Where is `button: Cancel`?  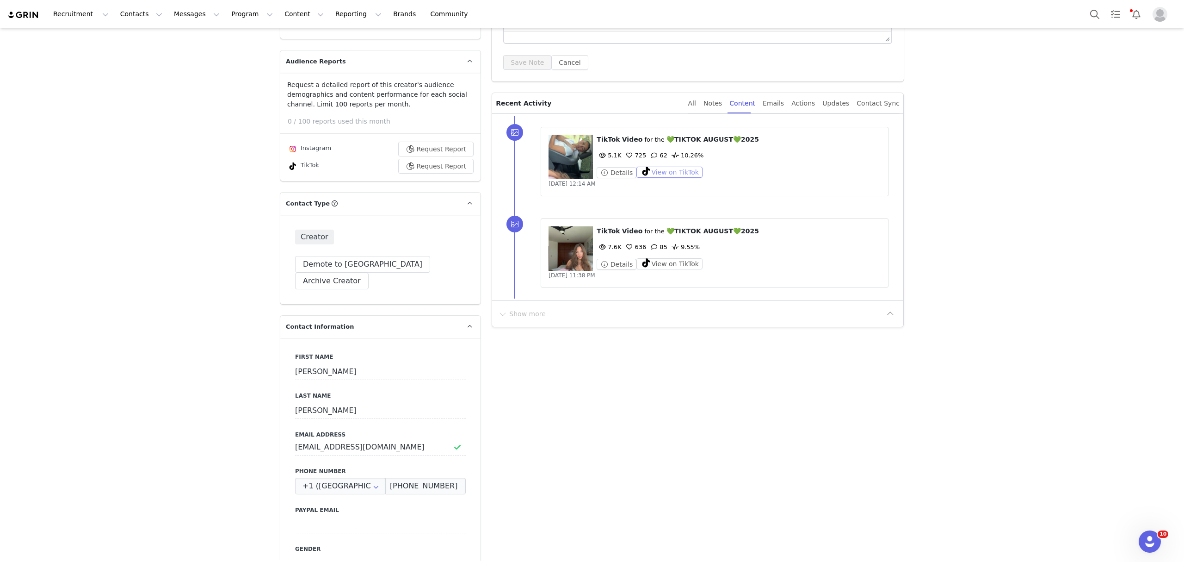 button: Cancel is located at coordinates (569, 62).